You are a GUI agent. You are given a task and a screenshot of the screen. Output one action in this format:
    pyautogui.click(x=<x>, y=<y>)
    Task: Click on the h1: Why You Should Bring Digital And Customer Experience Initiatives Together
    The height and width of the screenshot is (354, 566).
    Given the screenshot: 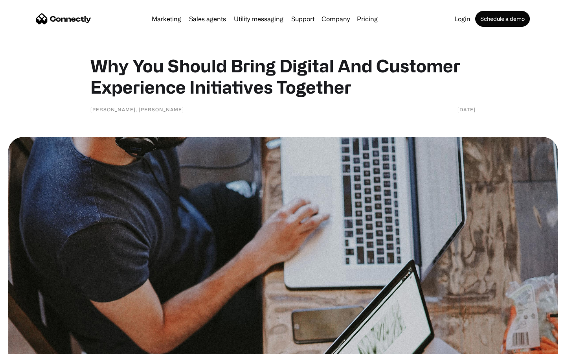 What is the action you would take?
    pyautogui.click(x=283, y=76)
    